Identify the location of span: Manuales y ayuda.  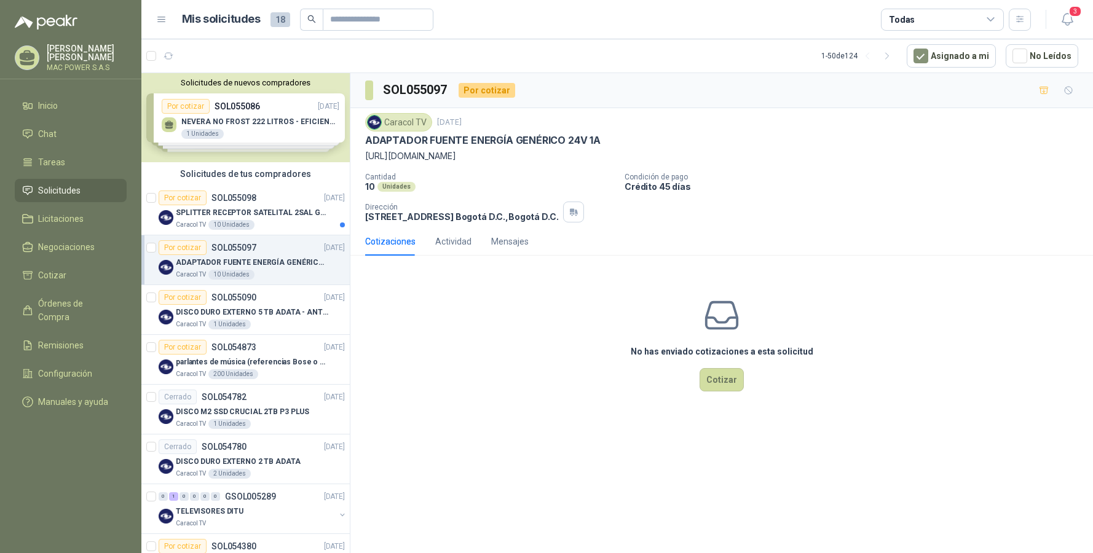
(73, 402).